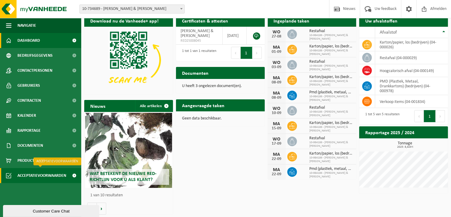 This screenshot has width=451, height=217. What do you see at coordinates (203, 105) in the screenshot?
I see `h2: Aangevraagde taken` at bounding box center [203, 105].